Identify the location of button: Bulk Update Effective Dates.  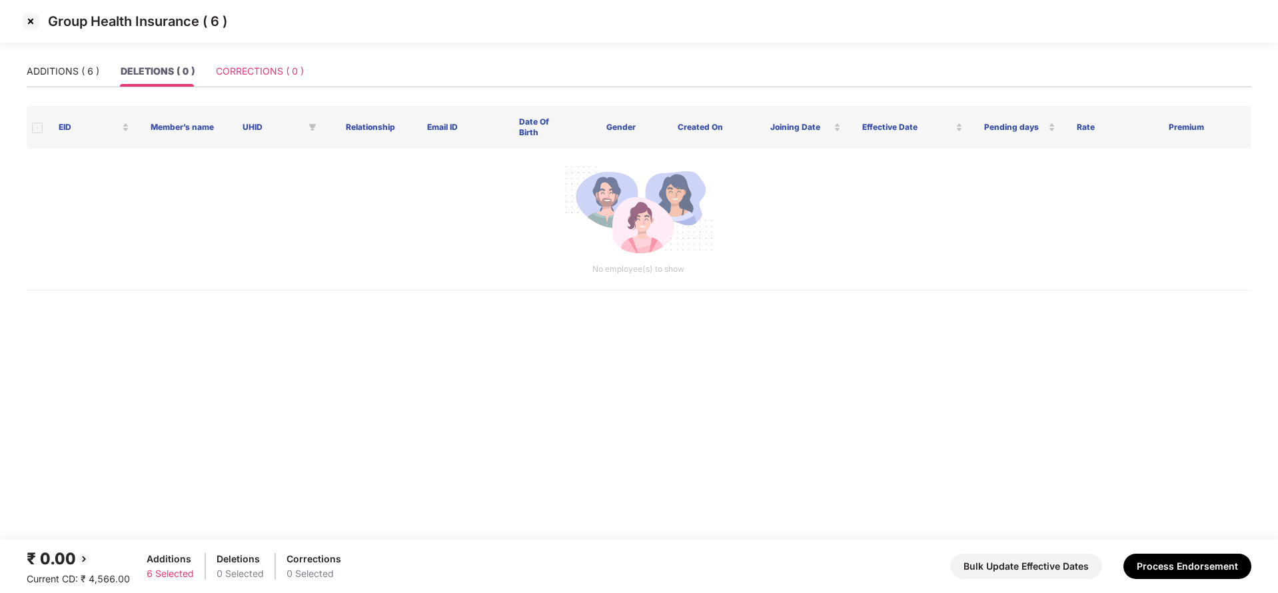
(1026, 566).